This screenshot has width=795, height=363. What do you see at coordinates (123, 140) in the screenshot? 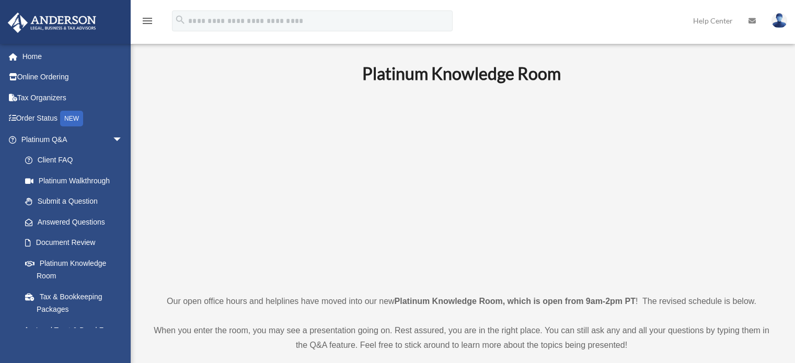
I see `span: arrow_drop_down` at bounding box center [123, 140].